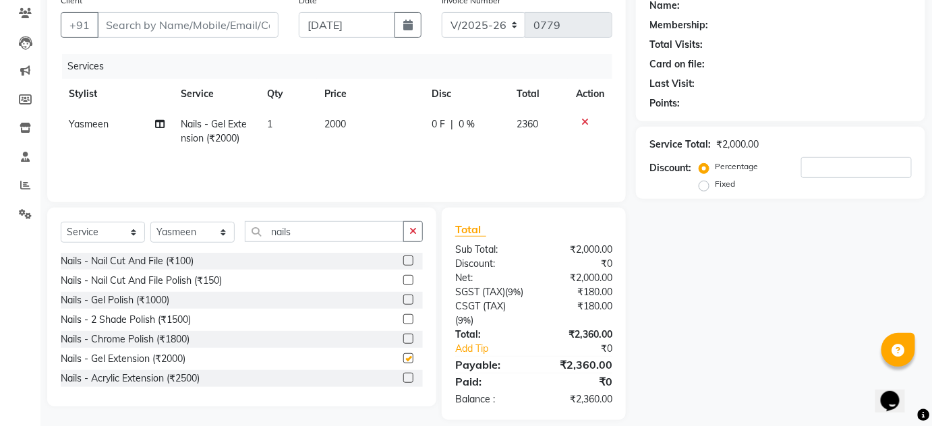 Image resolution: width=932 pixels, height=426 pixels. I want to click on a: Add Tip, so click(497, 349).